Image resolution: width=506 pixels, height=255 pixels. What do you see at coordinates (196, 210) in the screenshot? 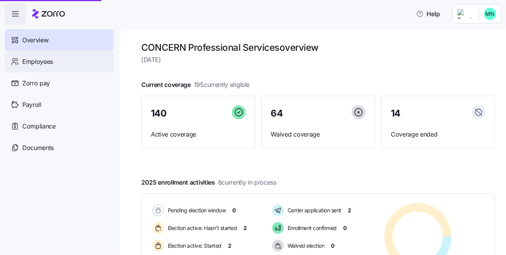
I see `span: Pending election window` at bounding box center [196, 210].